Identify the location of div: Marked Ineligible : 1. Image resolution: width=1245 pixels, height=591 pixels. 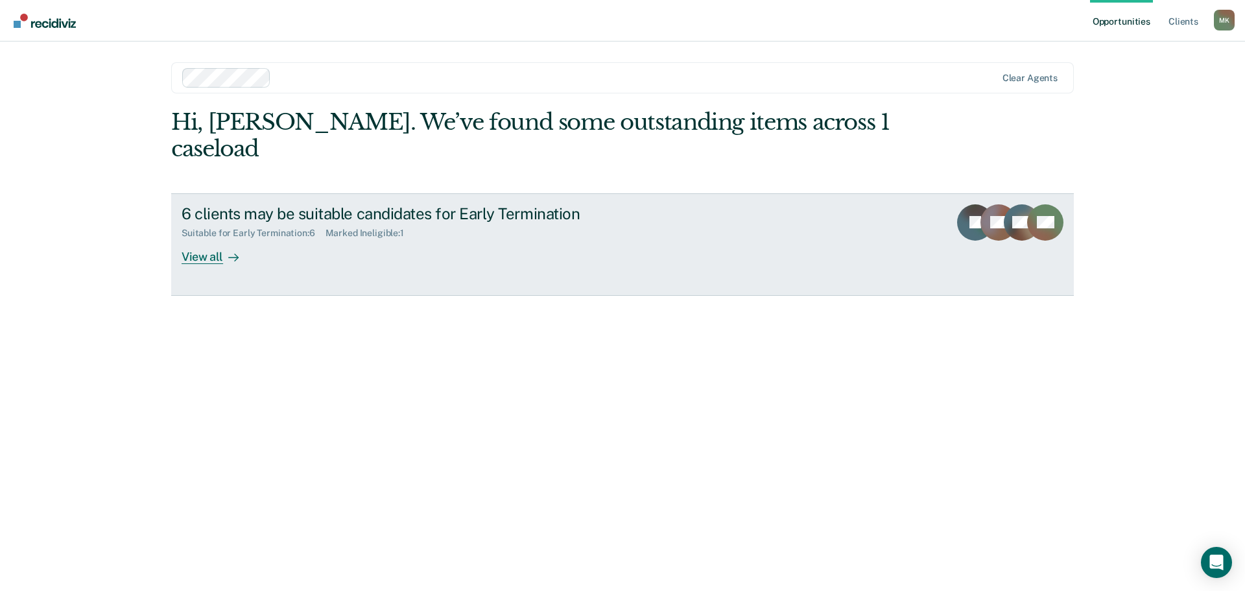
(369, 233).